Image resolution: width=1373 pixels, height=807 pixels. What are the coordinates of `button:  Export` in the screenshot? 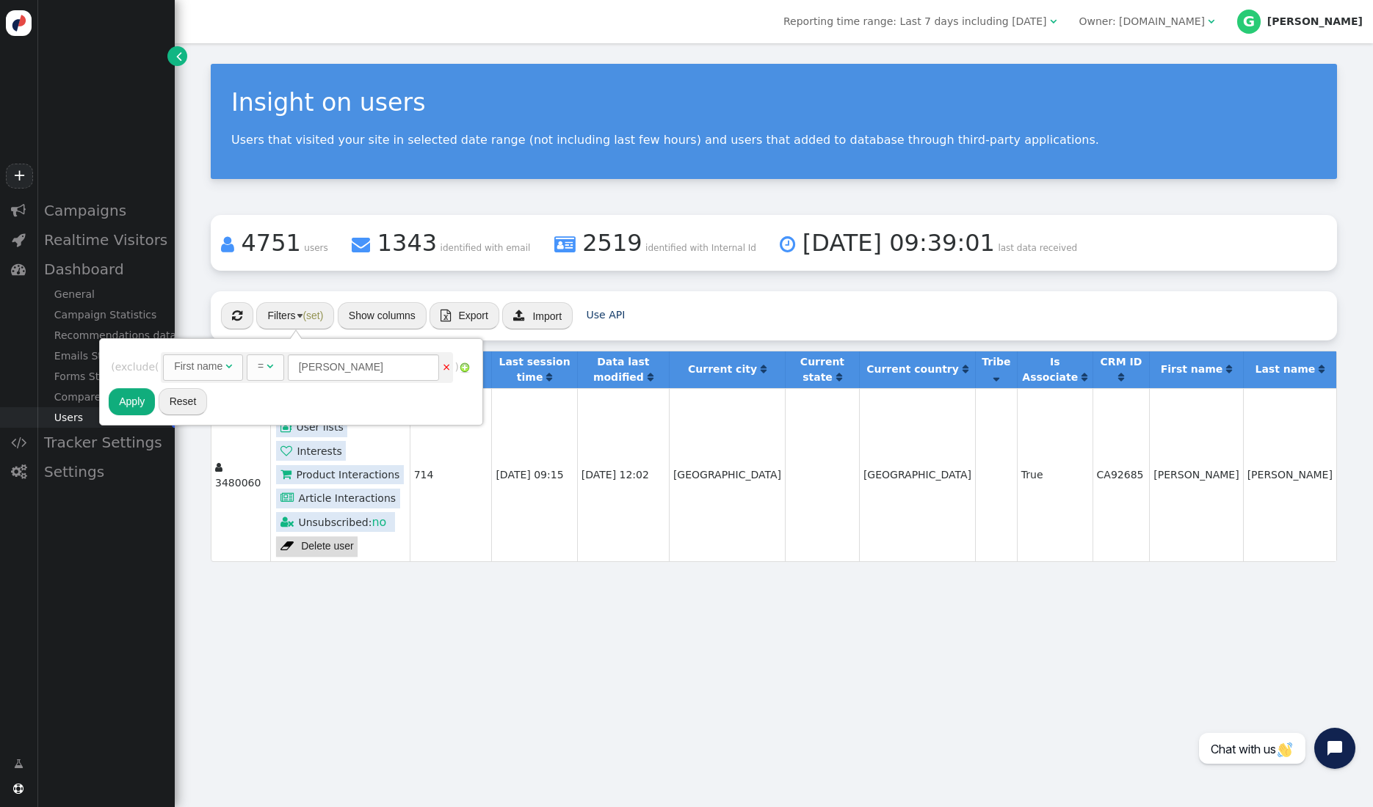 It's located at (464, 316).